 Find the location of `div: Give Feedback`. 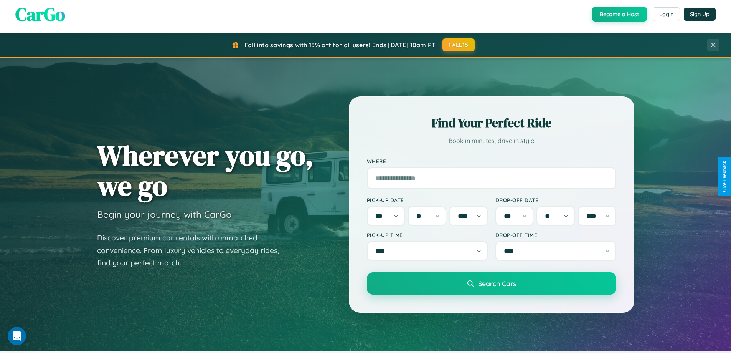

div: Give Feedback is located at coordinates (725, 176).